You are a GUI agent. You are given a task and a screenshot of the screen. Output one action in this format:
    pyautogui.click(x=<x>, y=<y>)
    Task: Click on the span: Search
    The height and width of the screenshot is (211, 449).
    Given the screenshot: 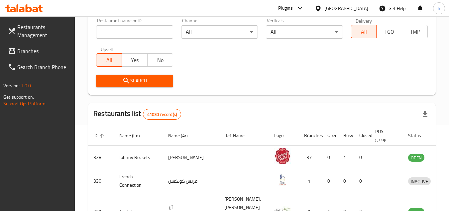 What is the action you would take?
    pyautogui.click(x=134, y=80)
    